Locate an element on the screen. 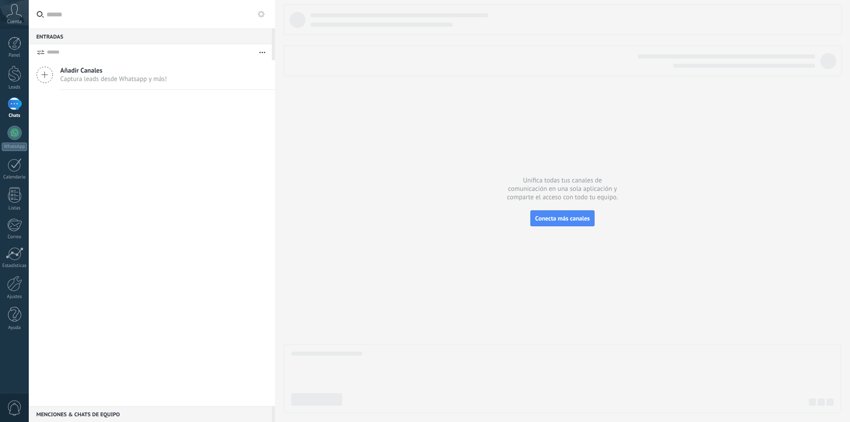 The width and height of the screenshot is (850, 422). button: Conecta más canales is located at coordinates (562, 218).